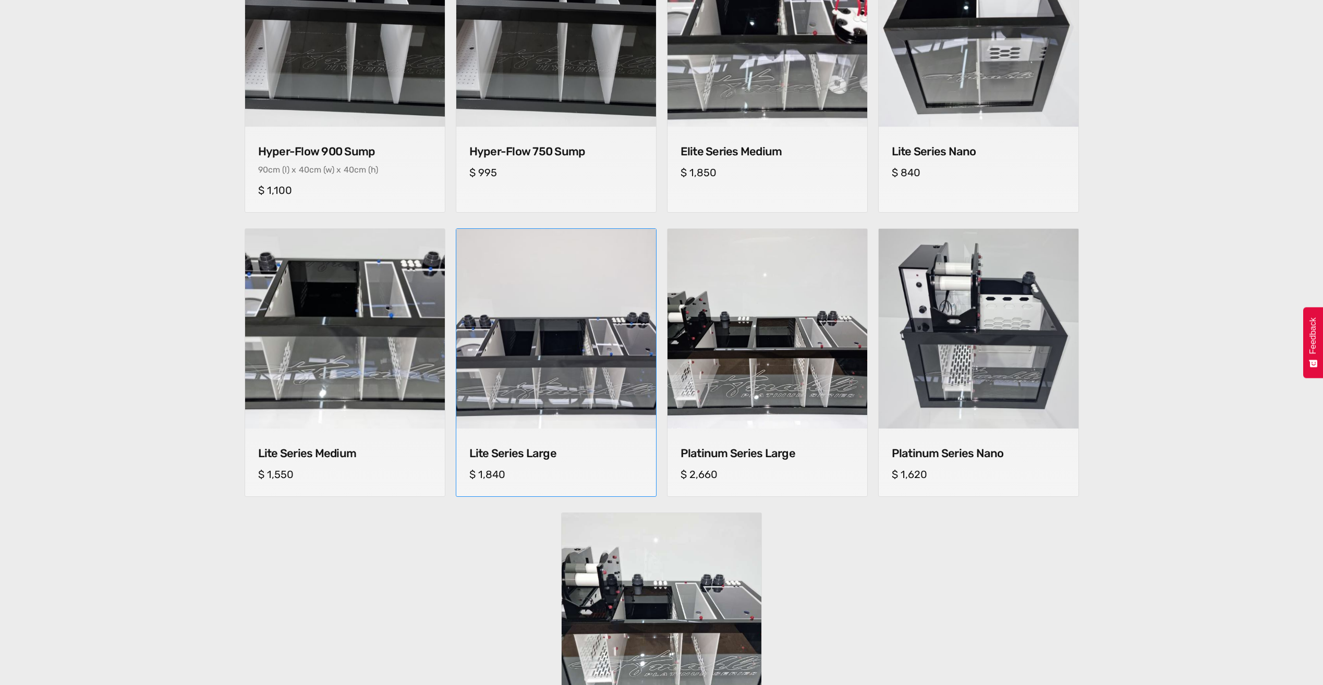 This screenshot has height=685, width=1323. I want to click on img: Lite Series Large, so click(556, 329).